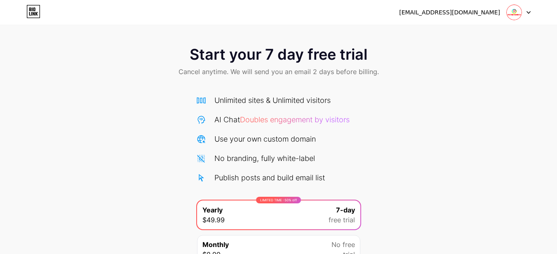 This screenshot has height=254, width=557. What do you see at coordinates (212, 210) in the screenshot?
I see `span: Yearly` at bounding box center [212, 210].